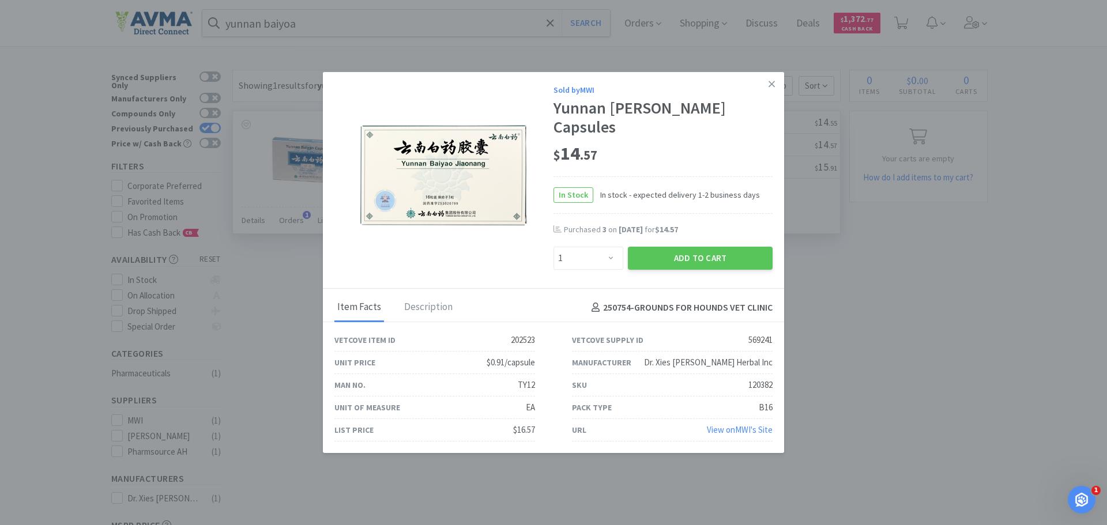 The image size is (1107, 525). Describe the element at coordinates (444, 176) in the screenshot. I see `img: d28b08391a0c4caea2ed8d0b75b31e5f_569241.png` at that location.